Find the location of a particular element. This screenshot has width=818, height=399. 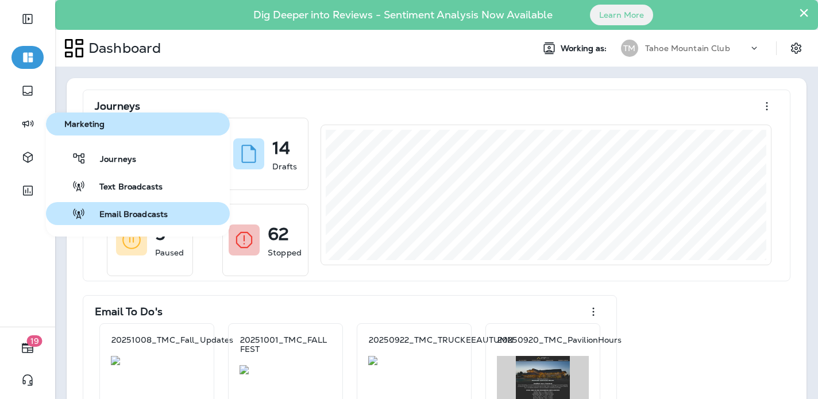

img: dd7e2ca8-e385-4592-93ac-cf177dcc28d5.jpg is located at coordinates (414, 361).